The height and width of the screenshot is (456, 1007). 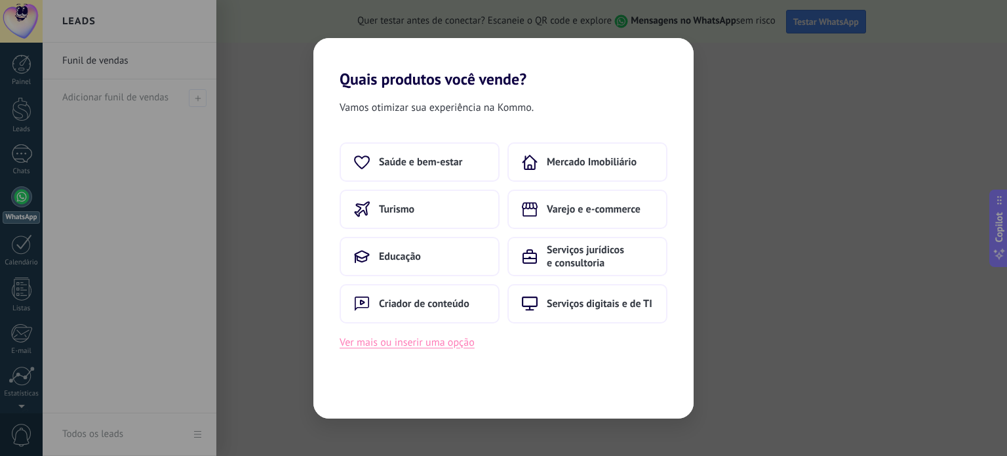 What do you see at coordinates (437, 108) in the screenshot?
I see `span: Vamos otimizar sua experiência na Kommo.` at bounding box center [437, 108].